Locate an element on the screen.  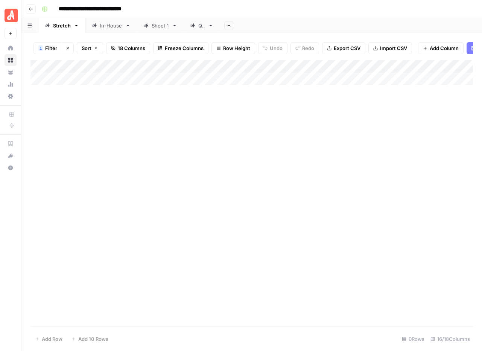
button: Freeze Columns is located at coordinates (181, 48).